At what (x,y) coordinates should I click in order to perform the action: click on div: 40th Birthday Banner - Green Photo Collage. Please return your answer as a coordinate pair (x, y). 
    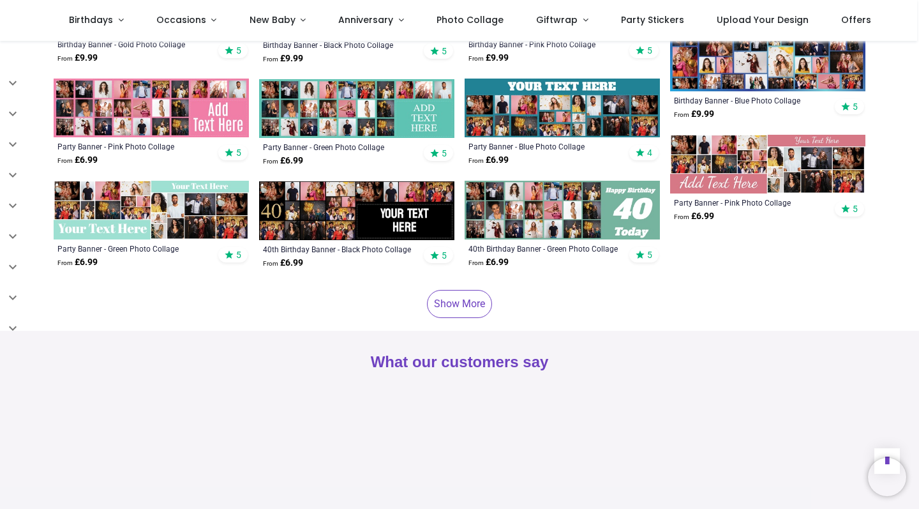
    Looking at the image, I should click on (543, 248).